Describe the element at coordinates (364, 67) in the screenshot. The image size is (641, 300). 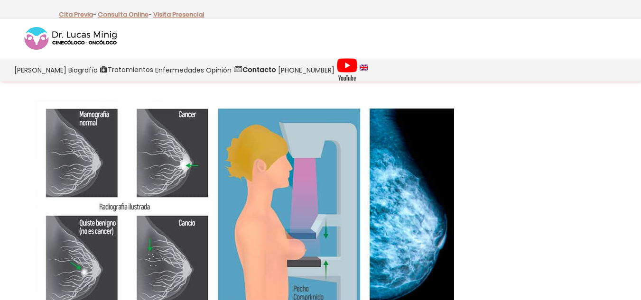
I see `img: language english` at that location.